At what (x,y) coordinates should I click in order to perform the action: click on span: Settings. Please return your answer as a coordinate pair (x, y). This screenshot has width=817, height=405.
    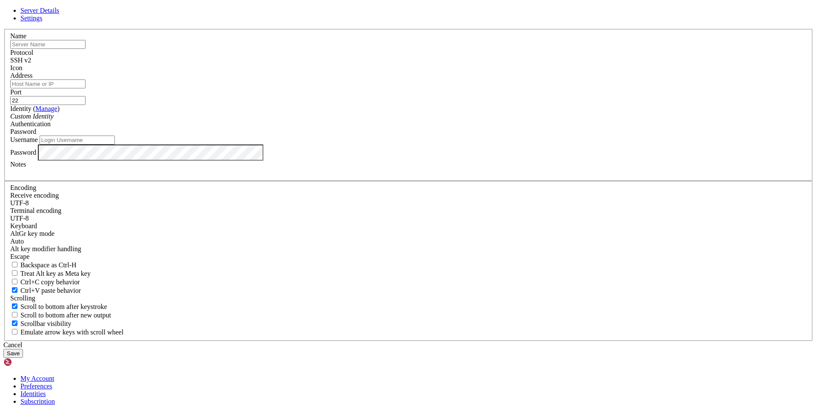
    Looking at the image, I should click on (31, 18).